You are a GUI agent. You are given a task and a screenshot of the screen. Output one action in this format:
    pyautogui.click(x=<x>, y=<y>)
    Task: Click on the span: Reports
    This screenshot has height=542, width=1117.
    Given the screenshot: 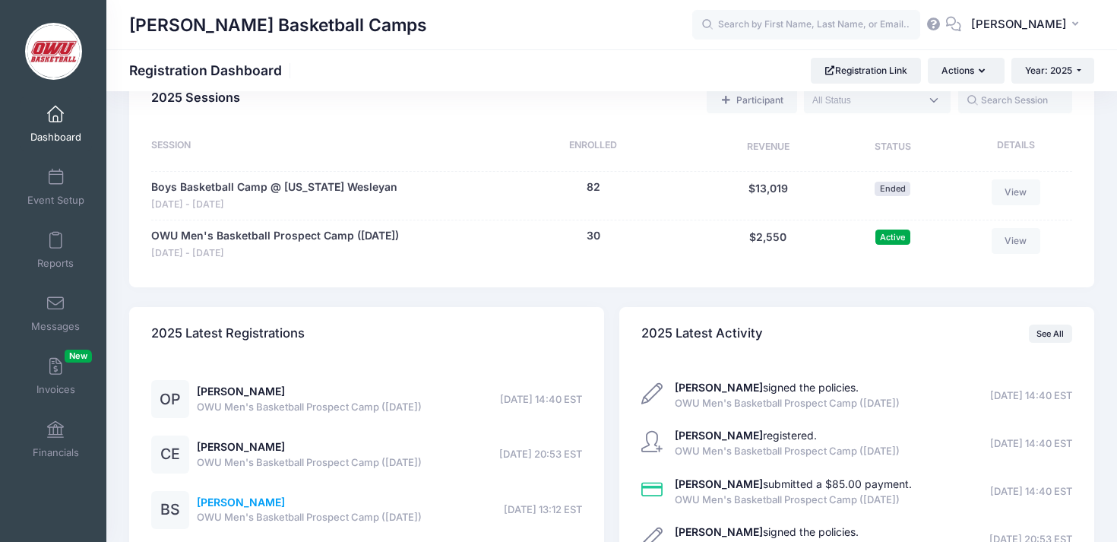 What is the action you would take?
    pyautogui.click(x=55, y=263)
    